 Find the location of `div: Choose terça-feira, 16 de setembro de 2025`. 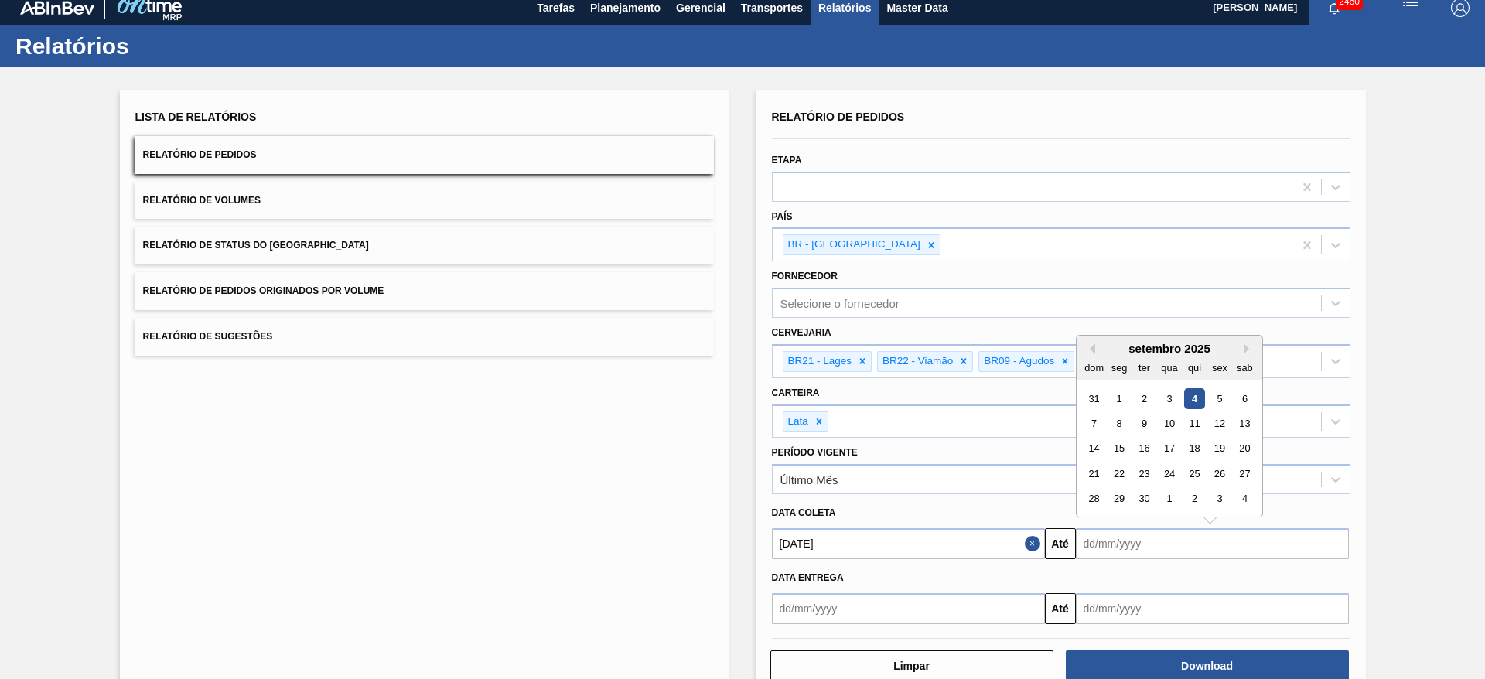

div: Choose terça-feira, 16 de setembro de 2025 is located at coordinates (1143, 449).